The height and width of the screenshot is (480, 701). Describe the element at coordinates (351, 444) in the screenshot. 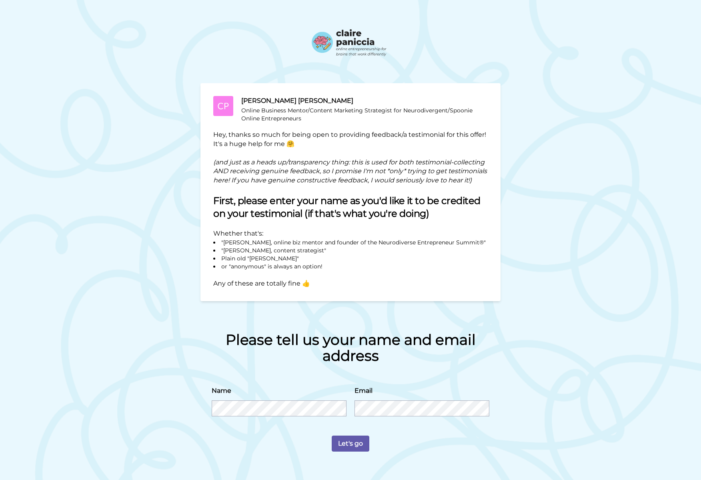

I see `button: Let's go` at that location.